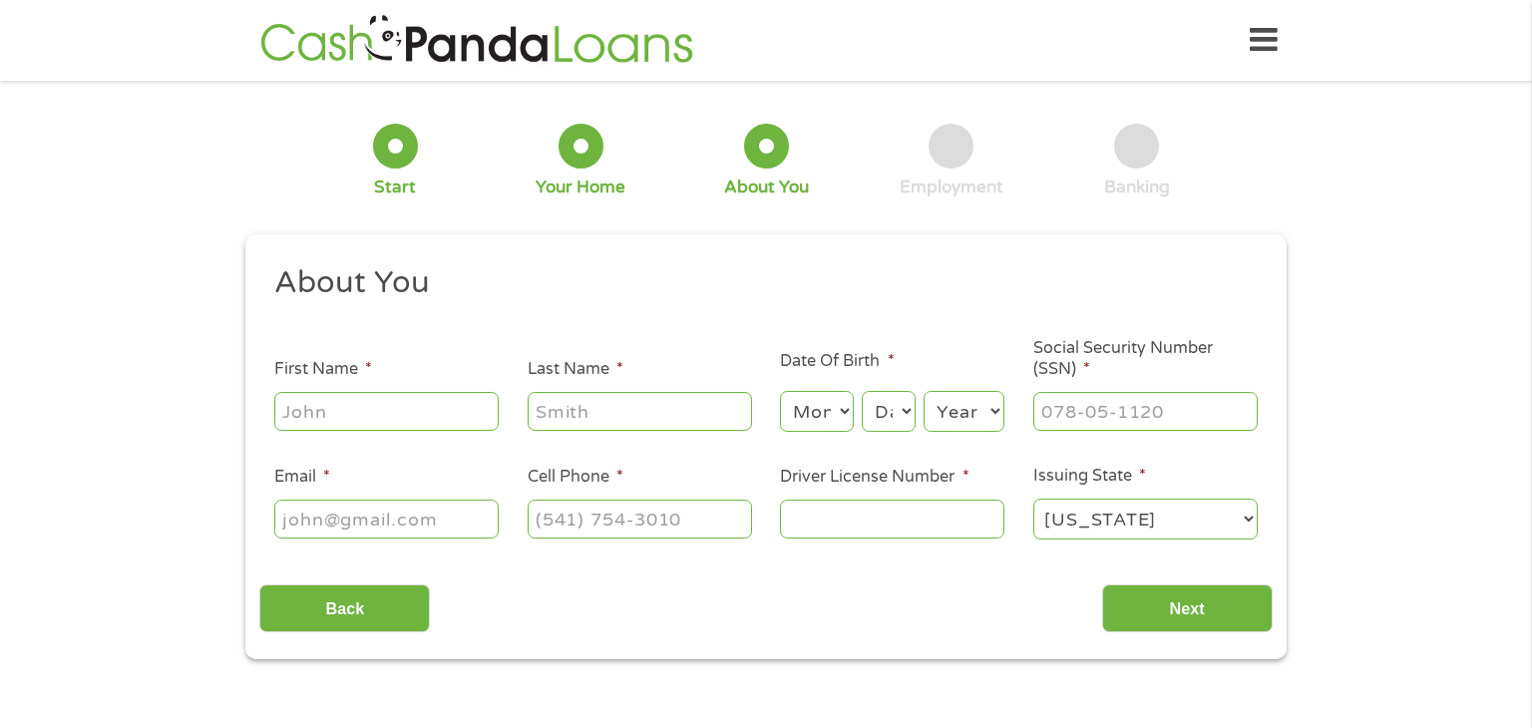 This screenshot has width=1532, height=728. Describe the element at coordinates (1187, 608) in the screenshot. I see `input: Next` at that location.